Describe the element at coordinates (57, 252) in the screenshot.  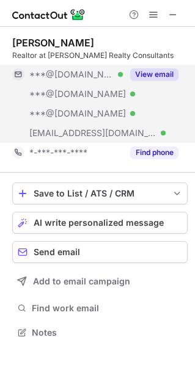
I see `span: Send email` at that location.